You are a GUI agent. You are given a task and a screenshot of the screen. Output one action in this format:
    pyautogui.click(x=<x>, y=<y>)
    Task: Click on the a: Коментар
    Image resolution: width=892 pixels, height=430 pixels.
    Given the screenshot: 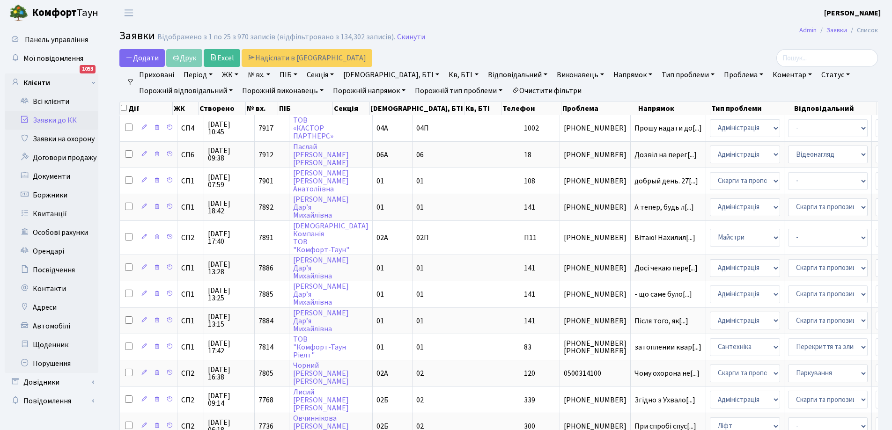 What is the action you would take?
    pyautogui.click(x=792, y=75)
    